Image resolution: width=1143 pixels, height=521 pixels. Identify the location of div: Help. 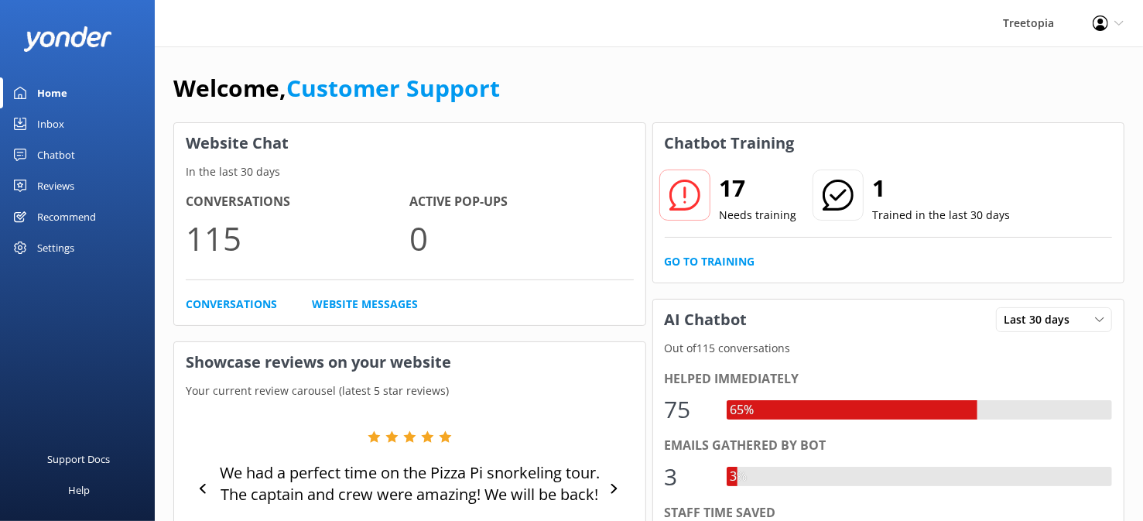
(79, 490).